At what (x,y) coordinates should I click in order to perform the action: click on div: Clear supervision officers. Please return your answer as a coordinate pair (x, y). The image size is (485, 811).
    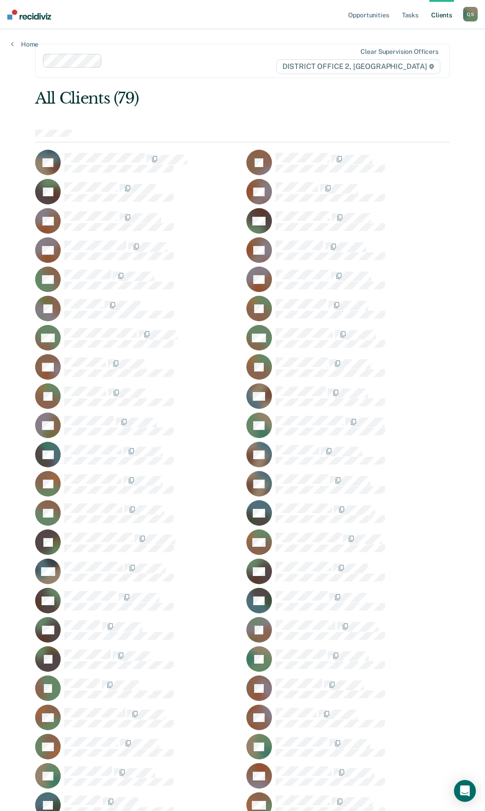
    Looking at the image, I should click on (399, 52).